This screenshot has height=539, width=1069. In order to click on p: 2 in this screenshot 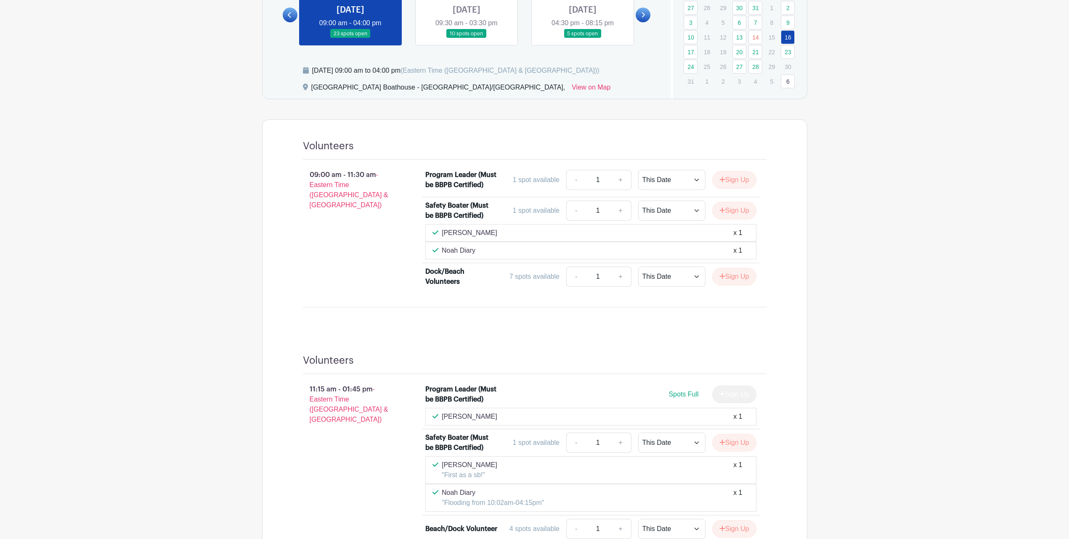, I will do `click(723, 81)`.